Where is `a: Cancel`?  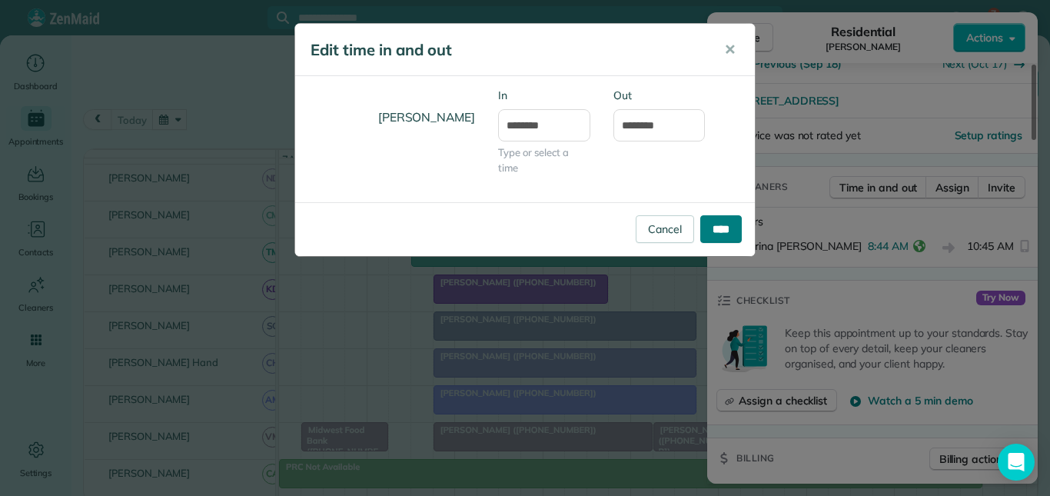
a: Cancel is located at coordinates (665, 229).